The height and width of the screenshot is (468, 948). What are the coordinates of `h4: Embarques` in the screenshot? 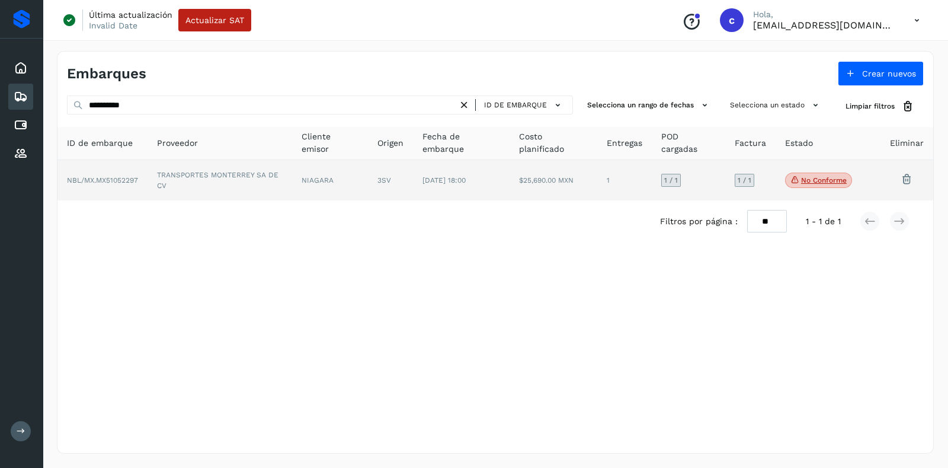 It's located at (107, 73).